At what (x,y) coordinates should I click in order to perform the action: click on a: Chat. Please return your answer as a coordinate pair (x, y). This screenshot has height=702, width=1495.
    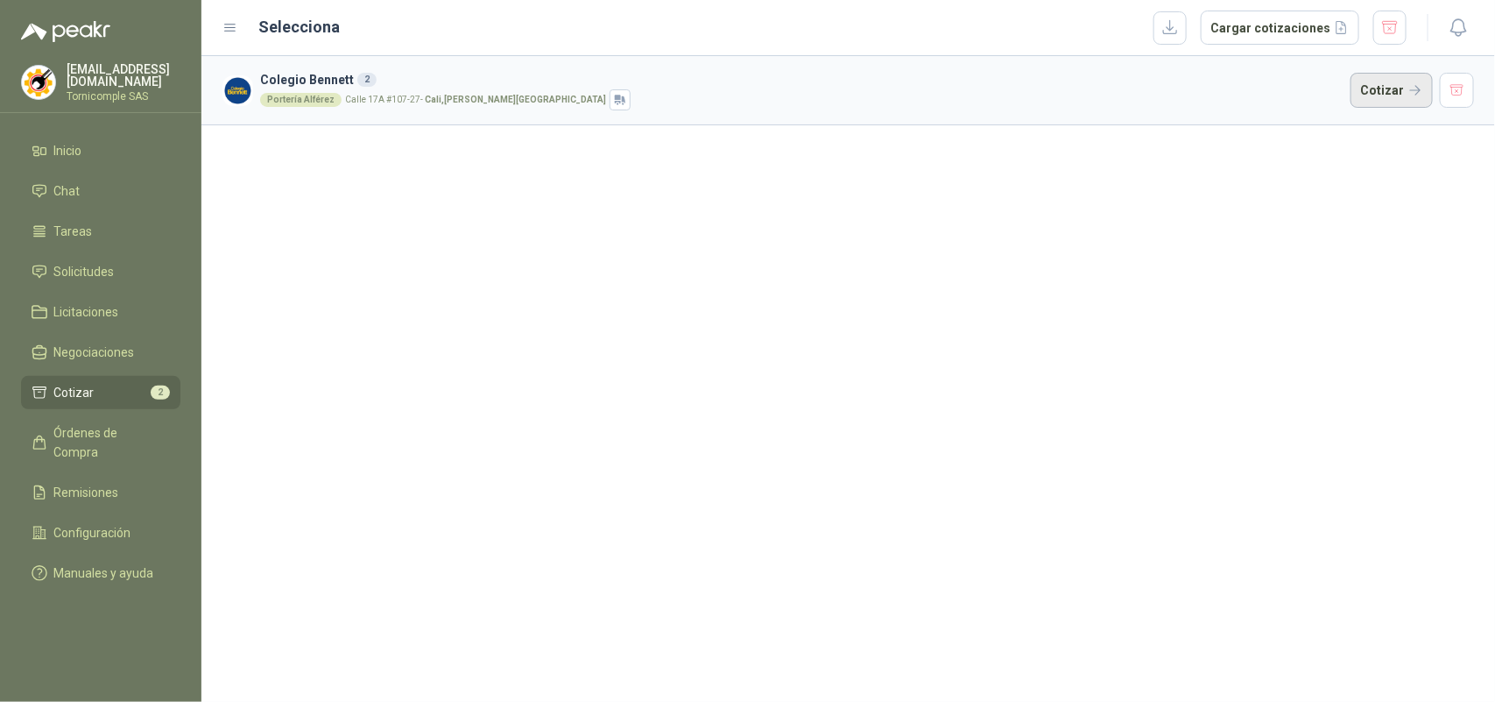
    Looking at the image, I should click on (101, 191).